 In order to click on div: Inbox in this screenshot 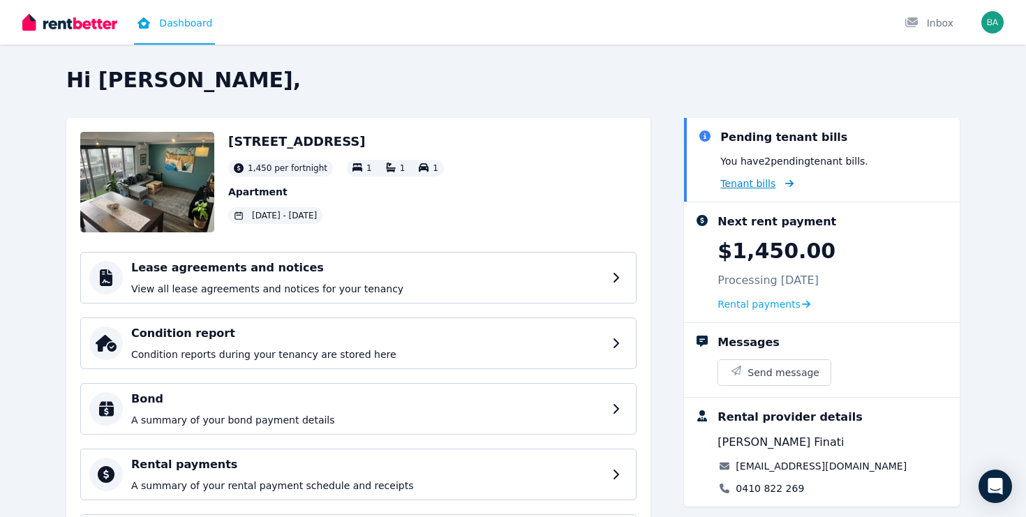, I will do `click(929, 23)`.